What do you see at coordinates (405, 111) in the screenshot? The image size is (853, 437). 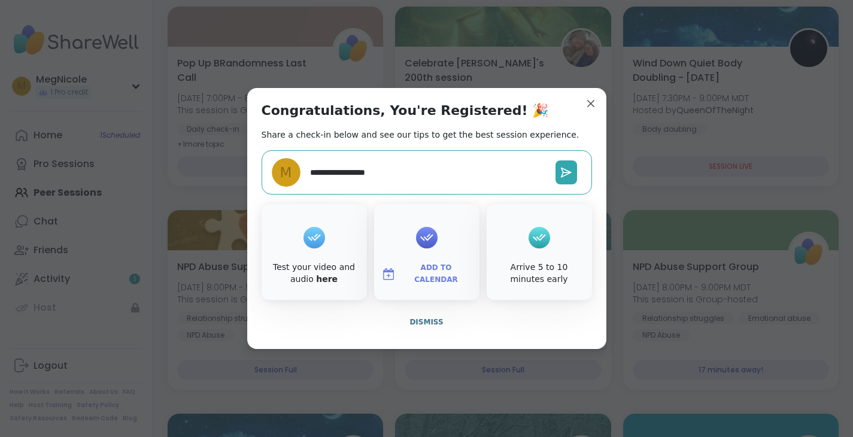 I see `h1: Congratulations, You're Registered! 🎉` at bounding box center [405, 111].